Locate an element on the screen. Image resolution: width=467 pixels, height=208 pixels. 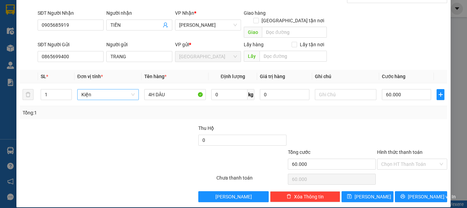
span: Tổng cước is located at coordinates (299, 152).